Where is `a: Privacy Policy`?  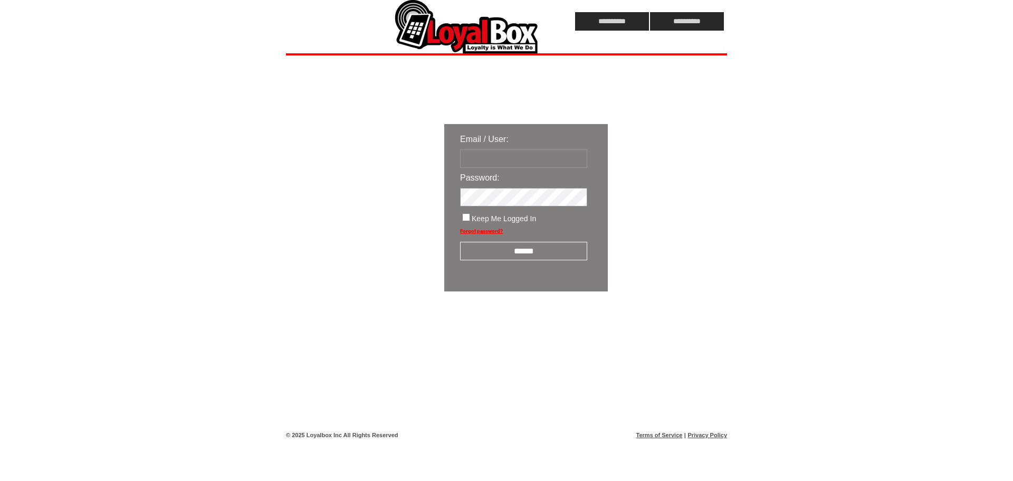
a: Privacy Policy is located at coordinates (707, 435).